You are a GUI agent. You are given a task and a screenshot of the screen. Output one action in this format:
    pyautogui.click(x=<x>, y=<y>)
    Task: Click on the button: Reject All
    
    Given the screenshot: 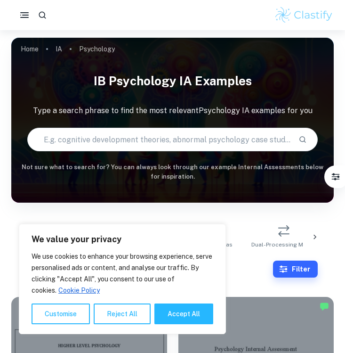 What is the action you would take?
    pyautogui.click(x=122, y=314)
    